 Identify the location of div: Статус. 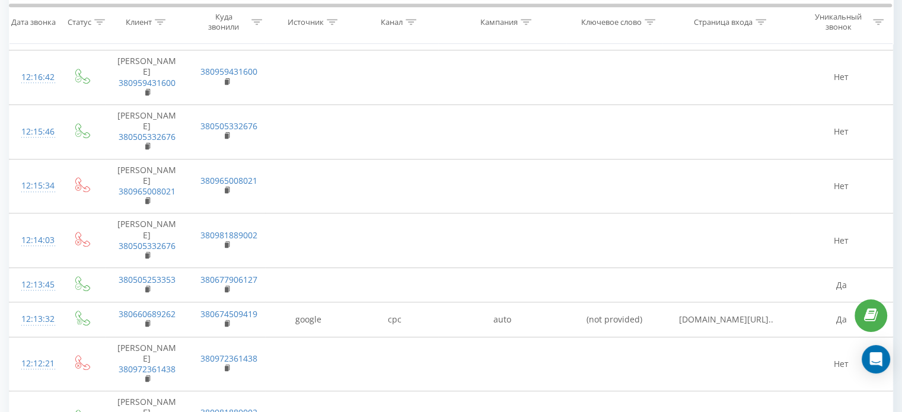
(79, 22).